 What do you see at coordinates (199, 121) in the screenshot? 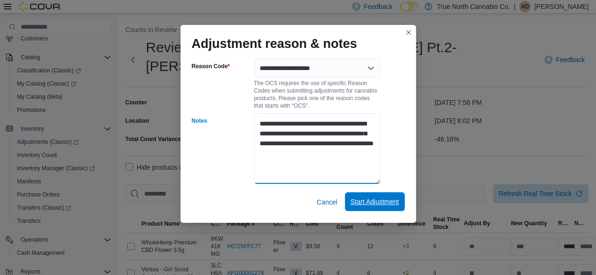
I see `label: Notes` at bounding box center [199, 121].